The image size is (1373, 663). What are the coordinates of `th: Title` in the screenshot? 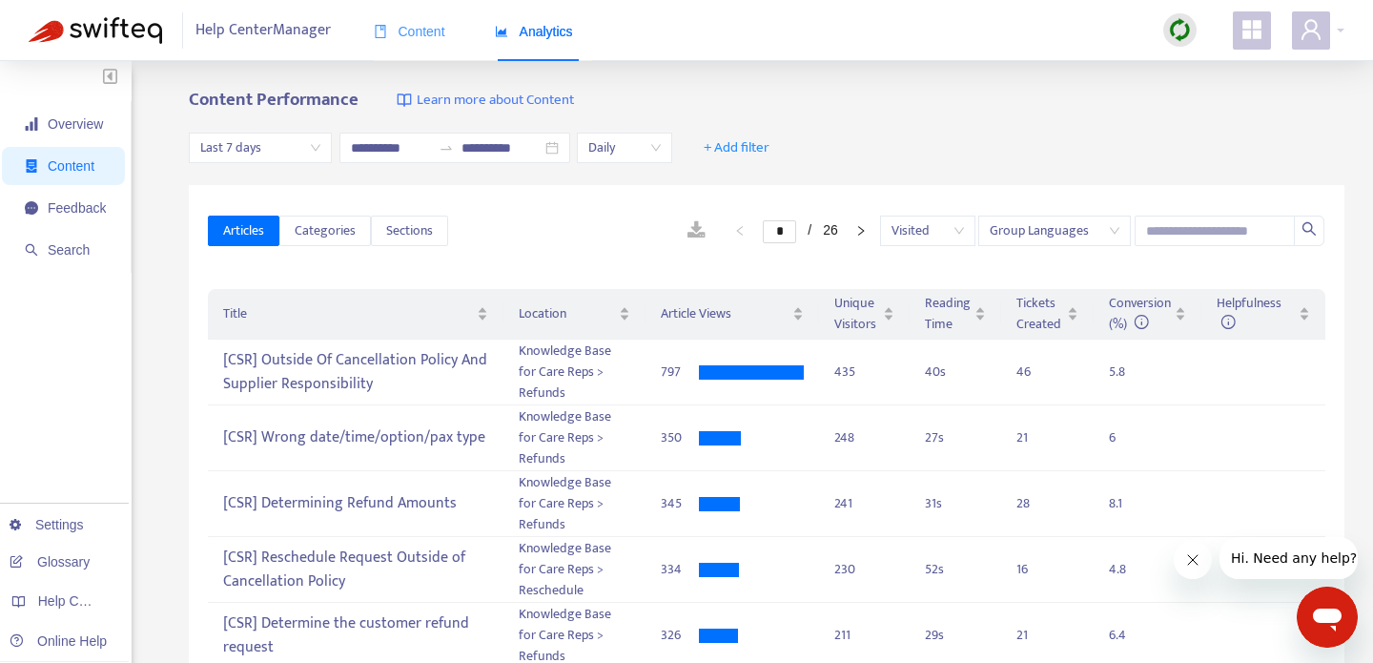 It's located at (356, 314).